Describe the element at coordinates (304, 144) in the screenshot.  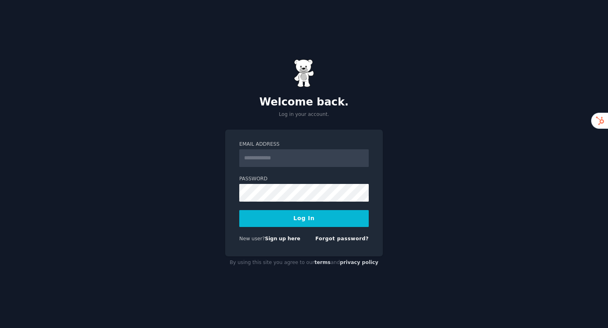
I see `label: Email Address` at that location.